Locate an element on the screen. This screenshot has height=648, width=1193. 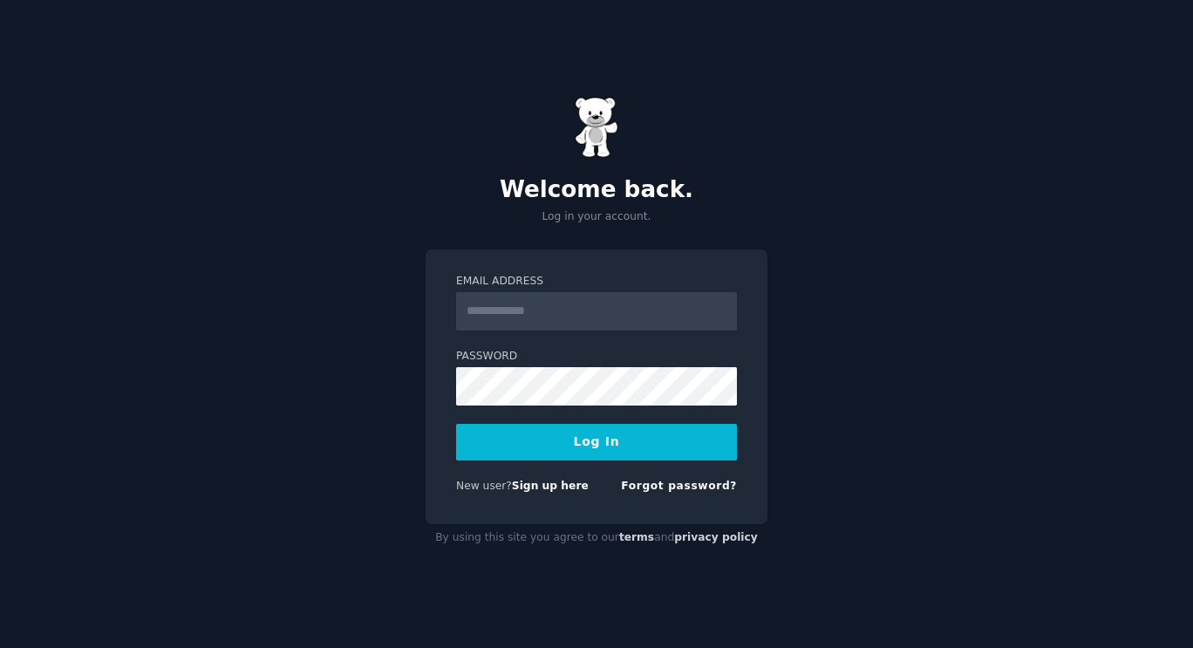
a: terms is located at coordinates (637, 537).